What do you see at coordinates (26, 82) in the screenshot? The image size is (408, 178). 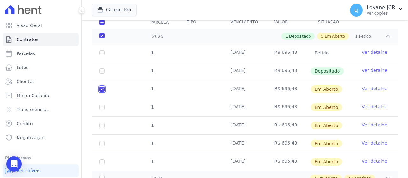 I see `span: Clientes` at bounding box center [26, 82].